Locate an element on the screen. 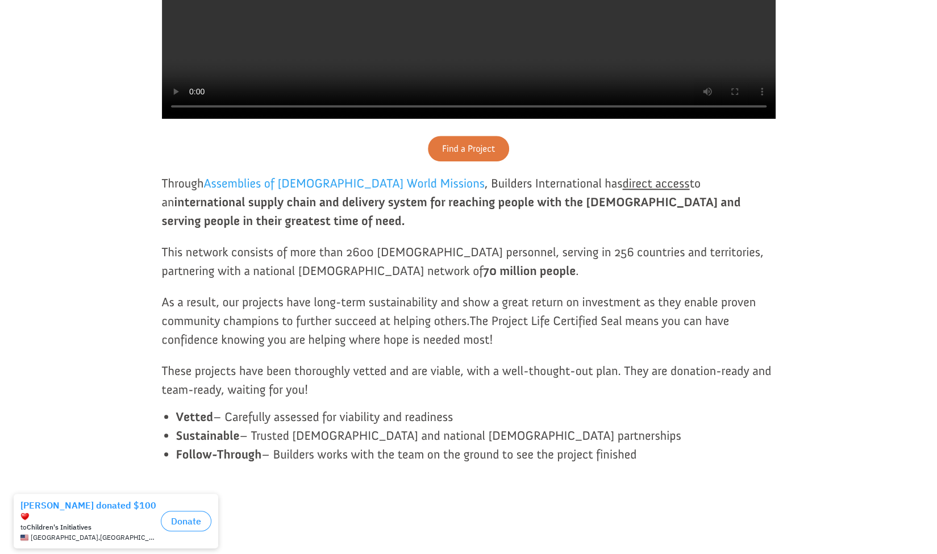  strong: Sustainable is located at coordinates (208, 435).